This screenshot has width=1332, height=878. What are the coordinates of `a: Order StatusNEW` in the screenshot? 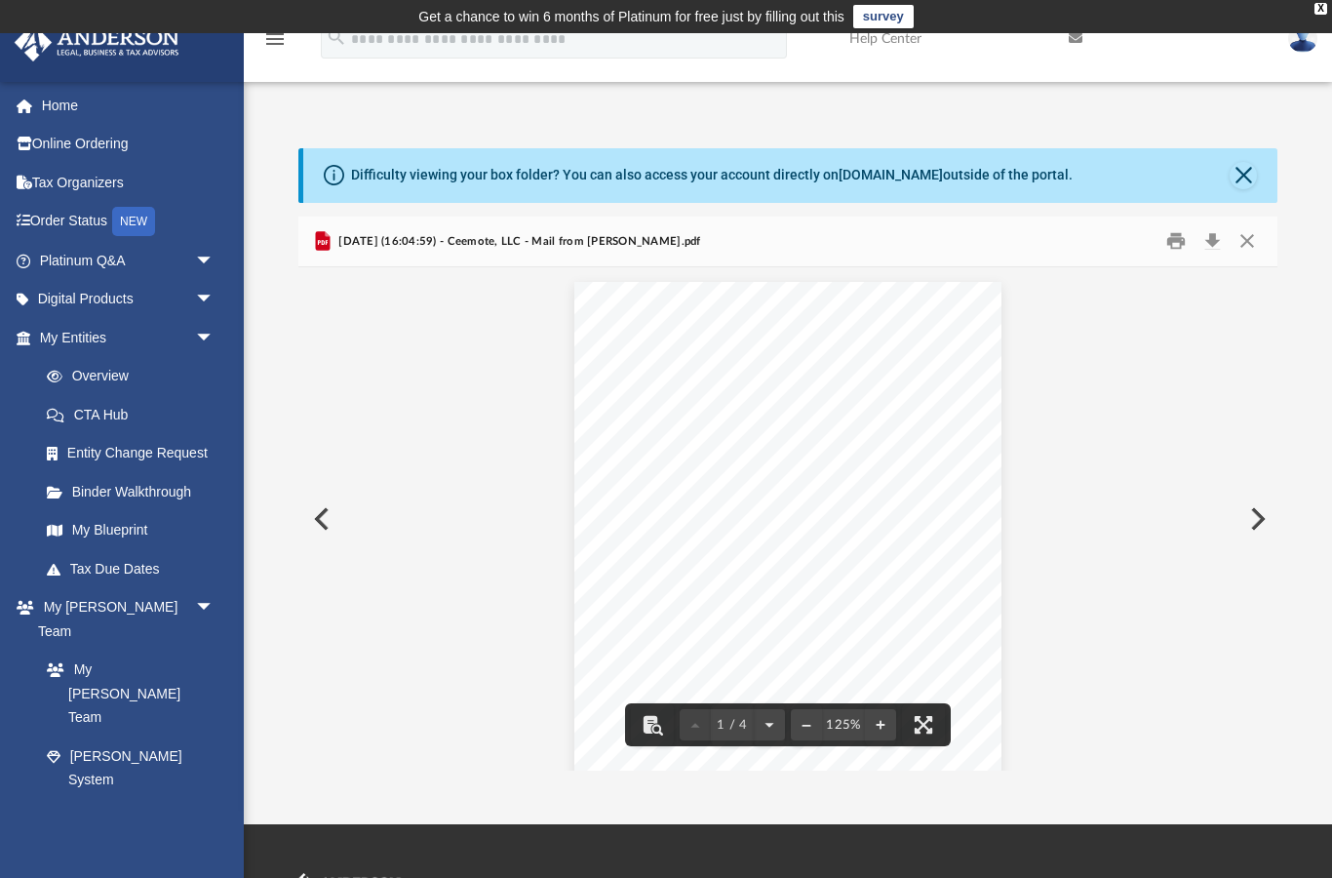 It's located at (129, 221).